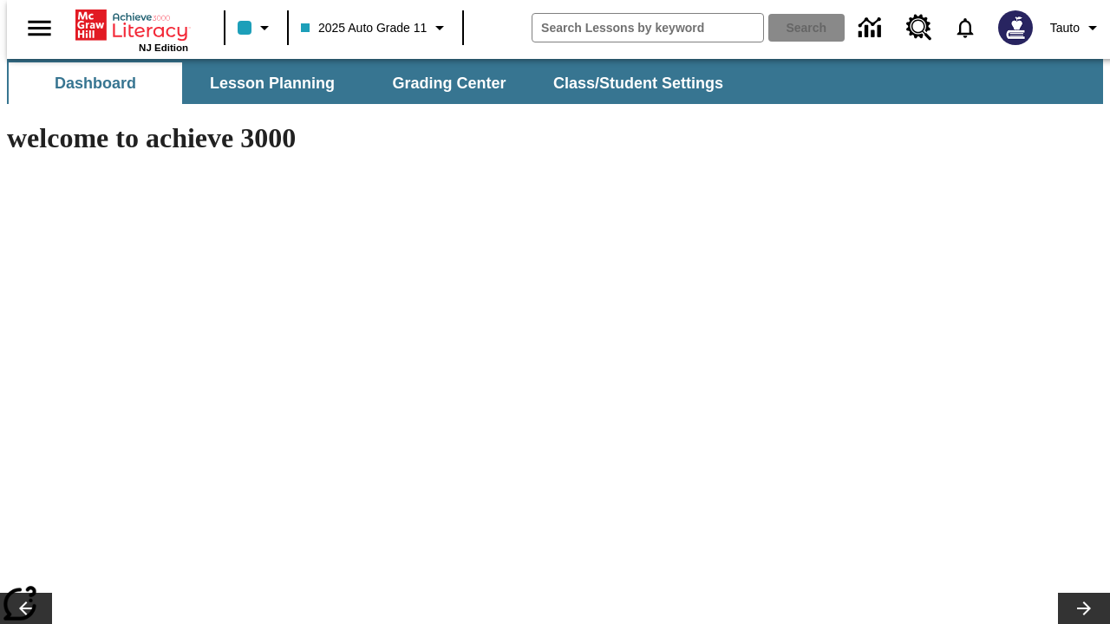  What do you see at coordinates (871, 28) in the screenshot?
I see `a: Data Center` at bounding box center [871, 28].